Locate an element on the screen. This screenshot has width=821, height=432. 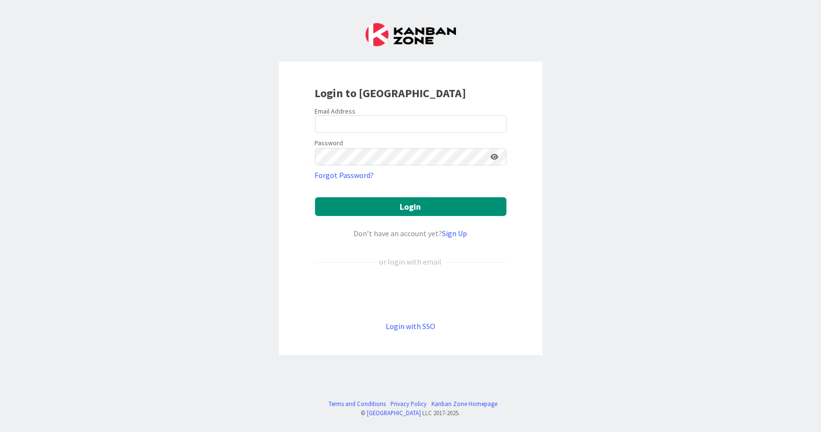
a: Login with SSO is located at coordinates (410, 326).